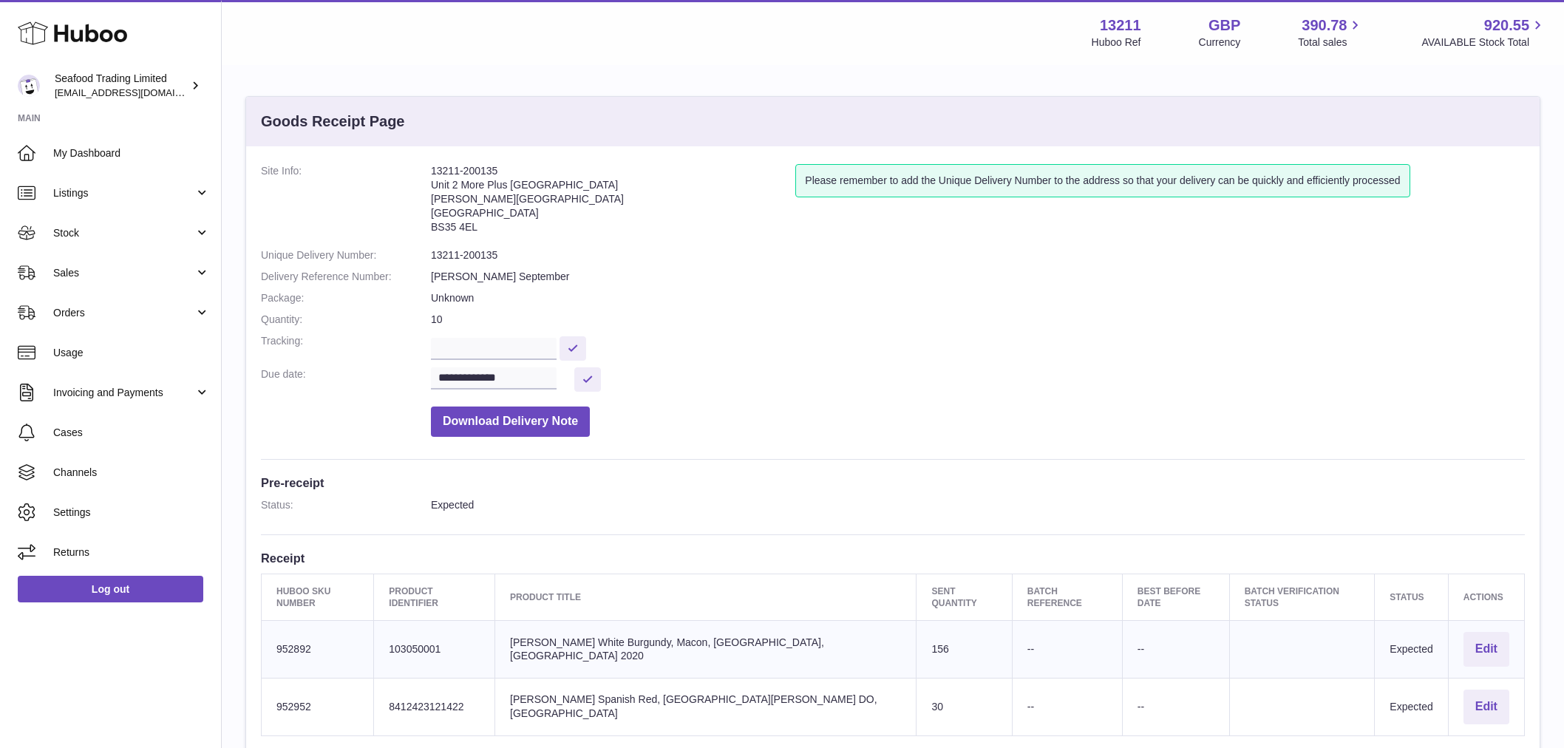 The height and width of the screenshot is (748, 1564). I want to click on th: Huboo SKU Number, so click(318, 597).